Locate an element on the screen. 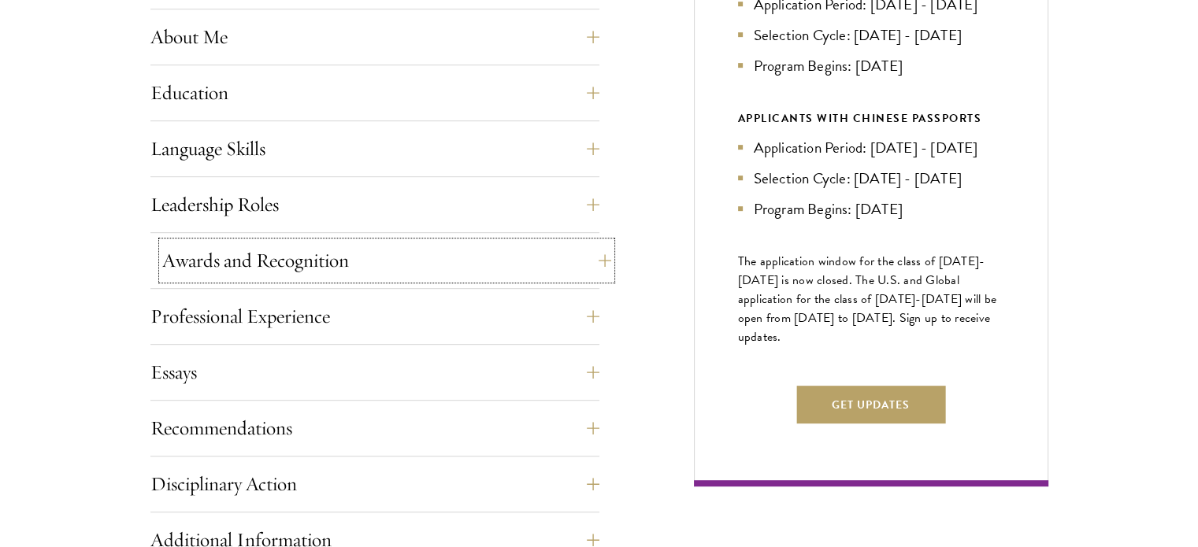 This screenshot has height=547, width=1198. button: Education is located at coordinates (375, 93).